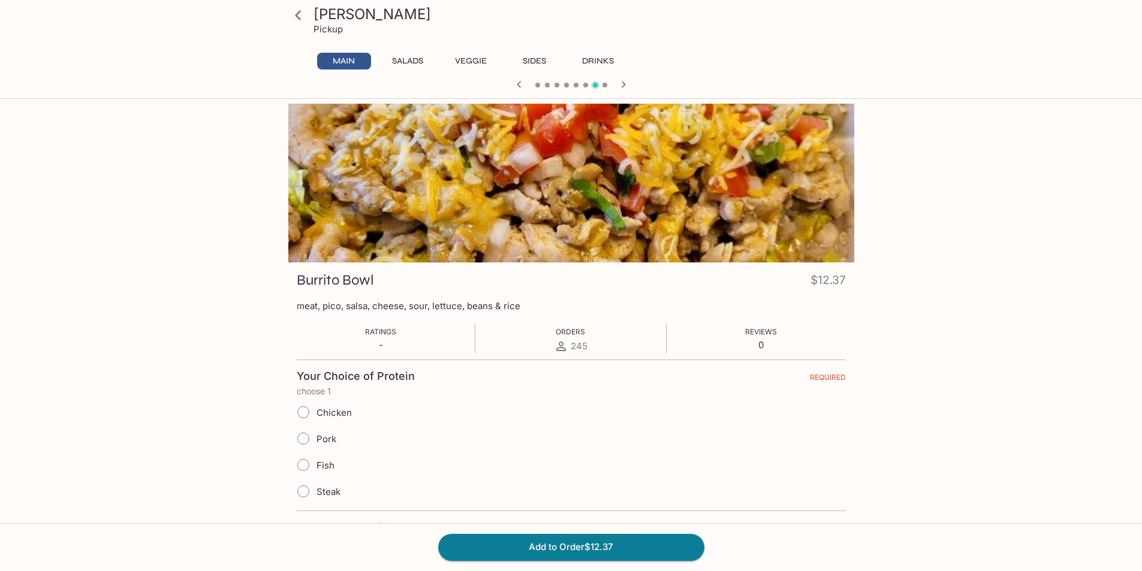 Image resolution: width=1142 pixels, height=571 pixels. What do you see at coordinates (570, 331) in the screenshot?
I see `span: Orders` at bounding box center [570, 331].